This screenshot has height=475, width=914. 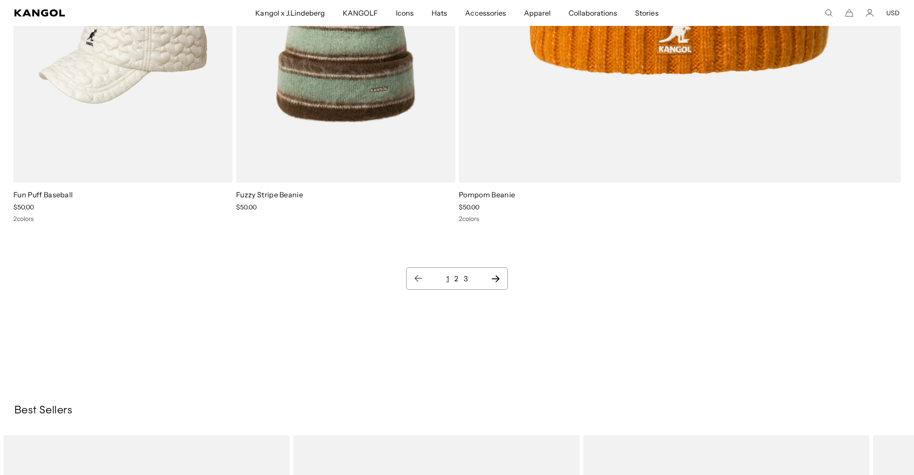 I want to click on nav: Pagination, so click(x=457, y=279).